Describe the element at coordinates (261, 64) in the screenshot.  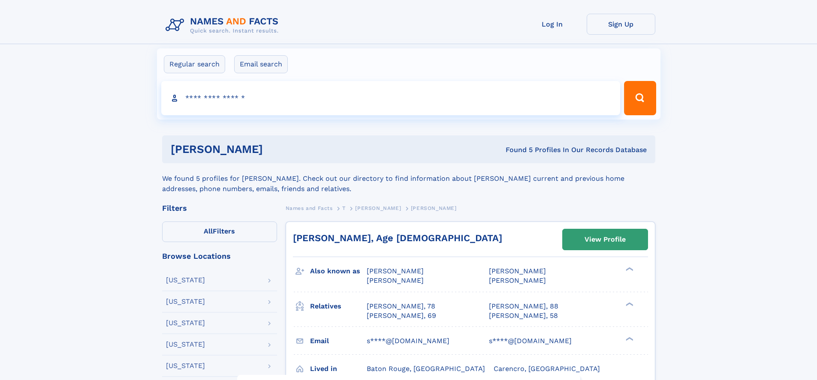
I see `label: Email search` at that location.